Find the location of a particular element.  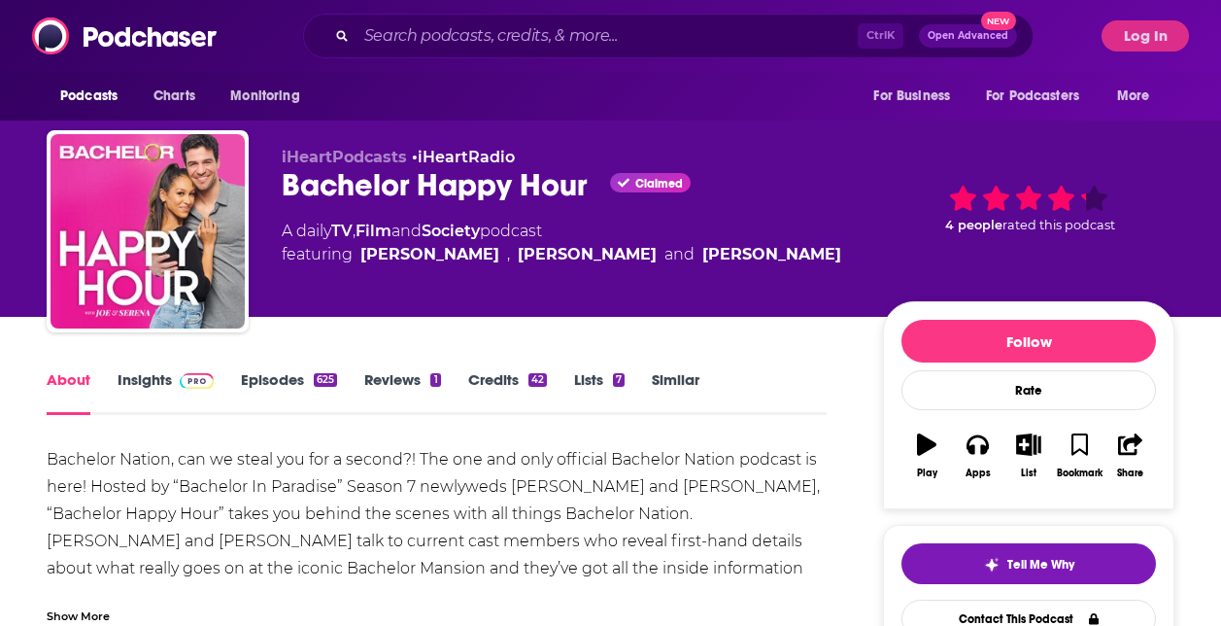

button: Play is located at coordinates (927, 456).